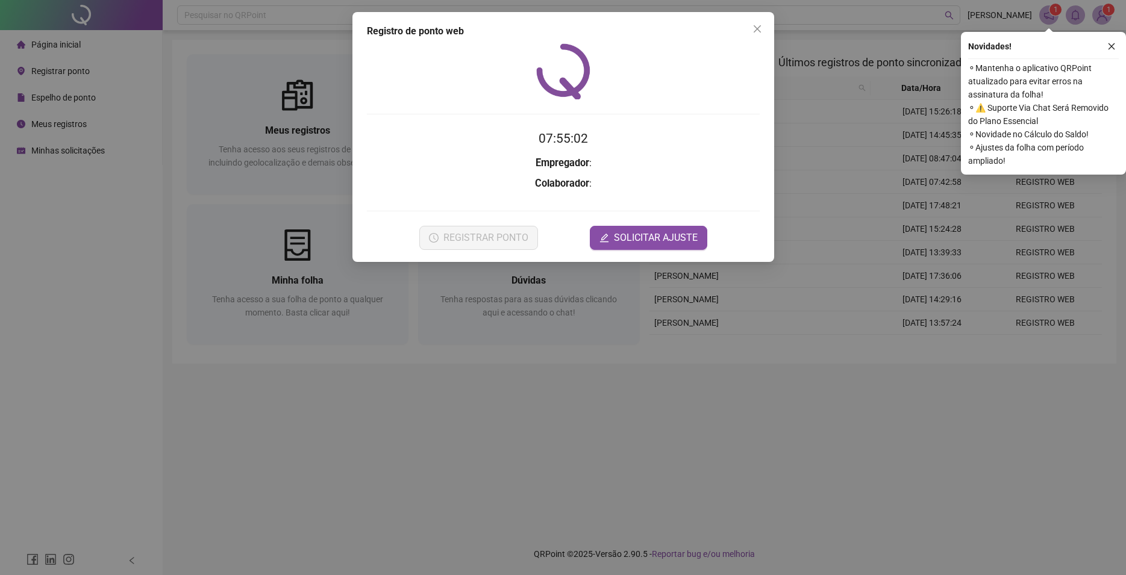  What do you see at coordinates (1043, 81) in the screenshot?
I see `span: ⚬ Mantenha o aplicativo QRPoint atualizado para evitar erros na assinatura da folha!` at bounding box center [1043, 81].